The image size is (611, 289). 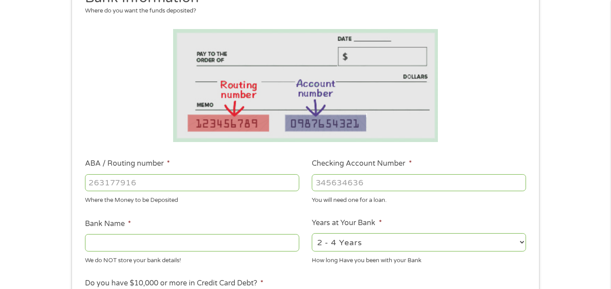 What do you see at coordinates (419, 259) in the screenshot?
I see `div: How long Have you been with your Bank` at bounding box center [419, 259].